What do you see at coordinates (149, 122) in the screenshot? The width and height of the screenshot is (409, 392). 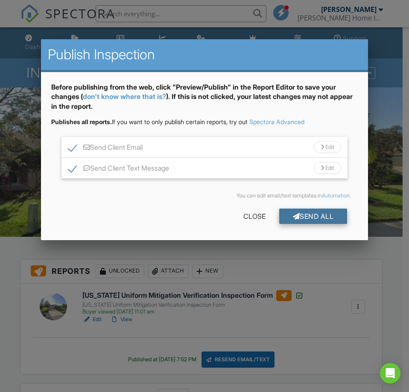 I see `span: If you want to only publish certain reports, try out` at bounding box center [149, 122].